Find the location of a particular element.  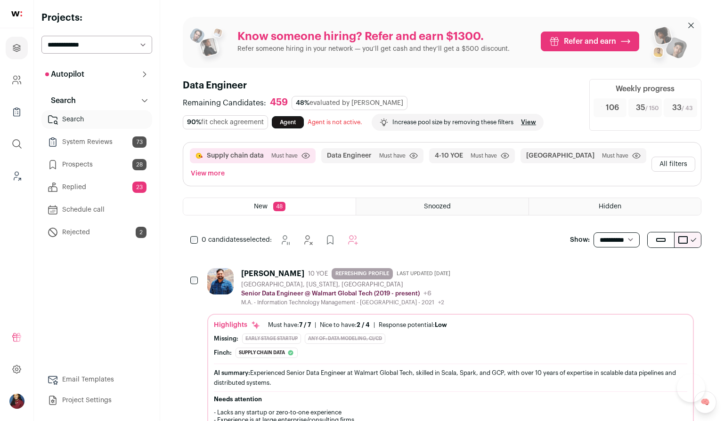

a: Hidden is located at coordinates (615, 207).